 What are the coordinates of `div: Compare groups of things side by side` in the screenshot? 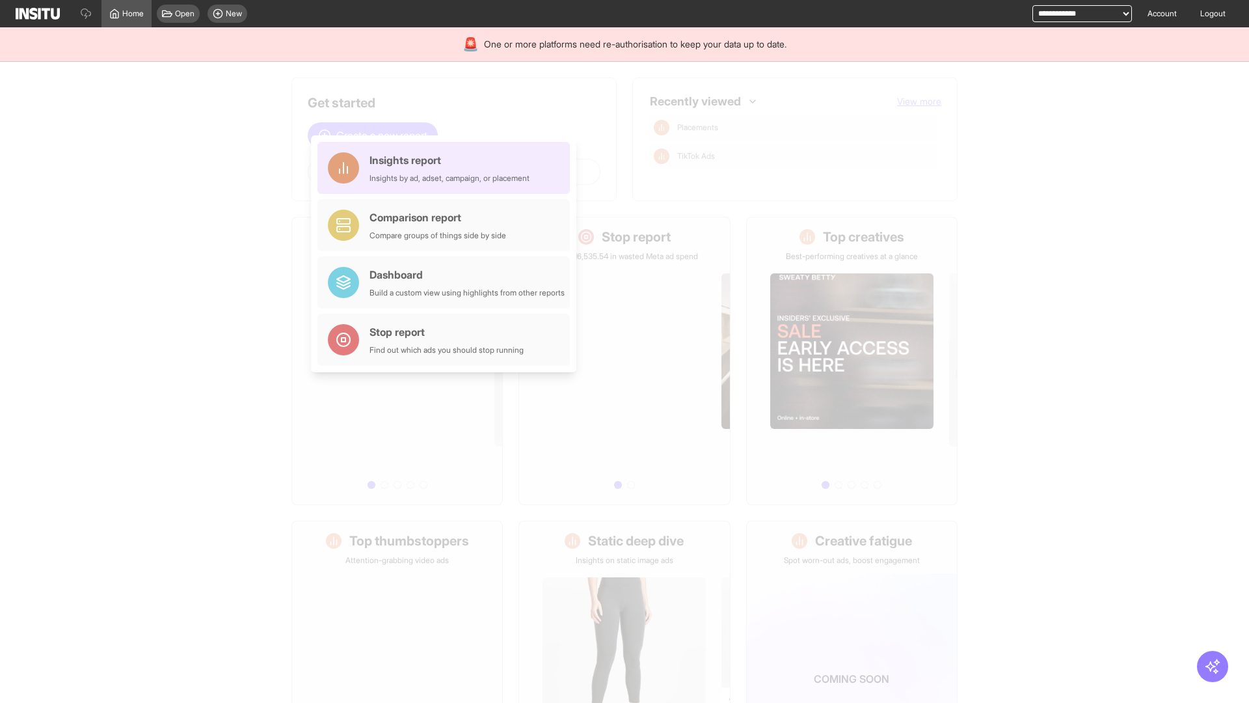 It's located at (438, 236).